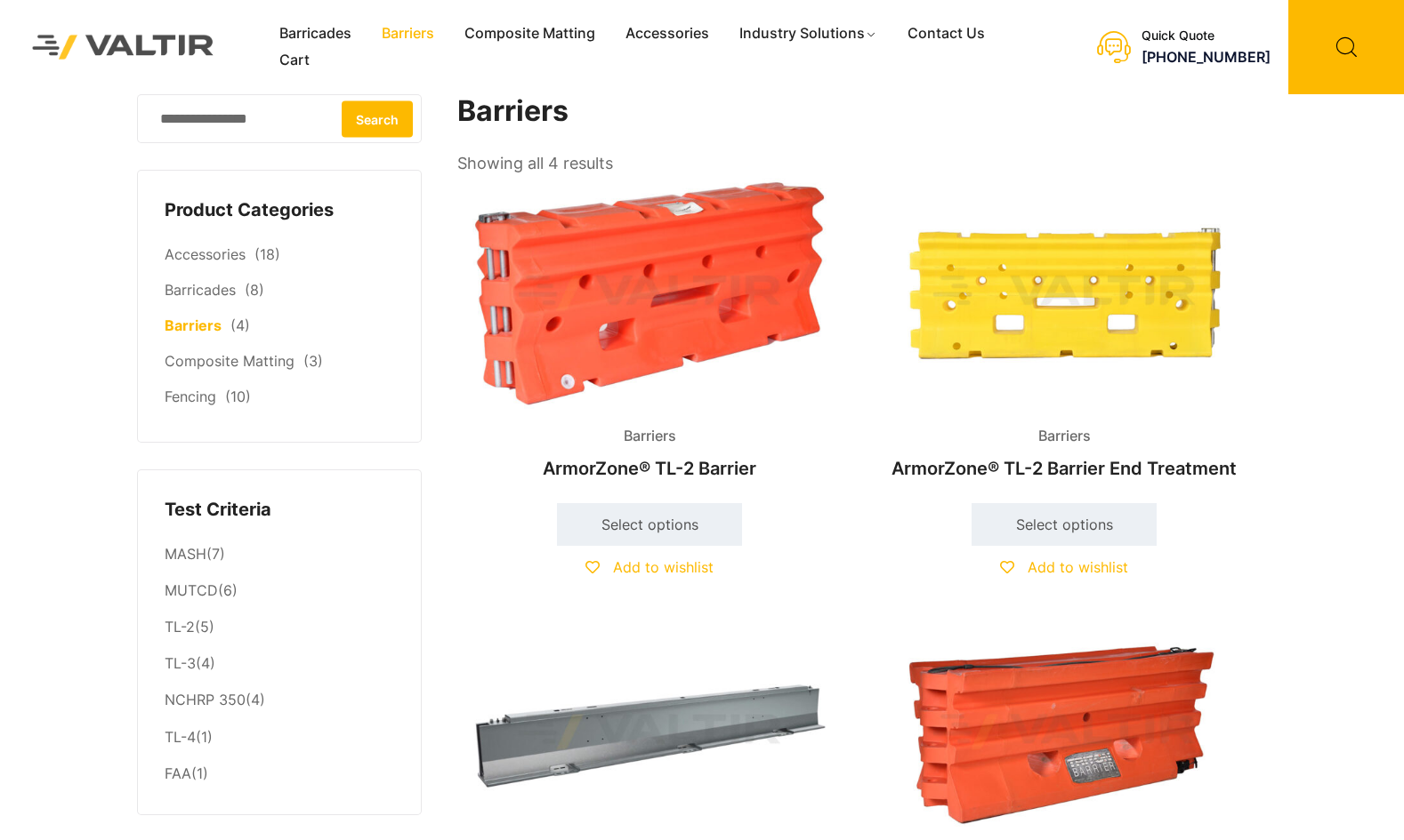 Image resolution: width=1404 pixels, height=840 pixels. I want to click on span: (10), so click(238, 396).